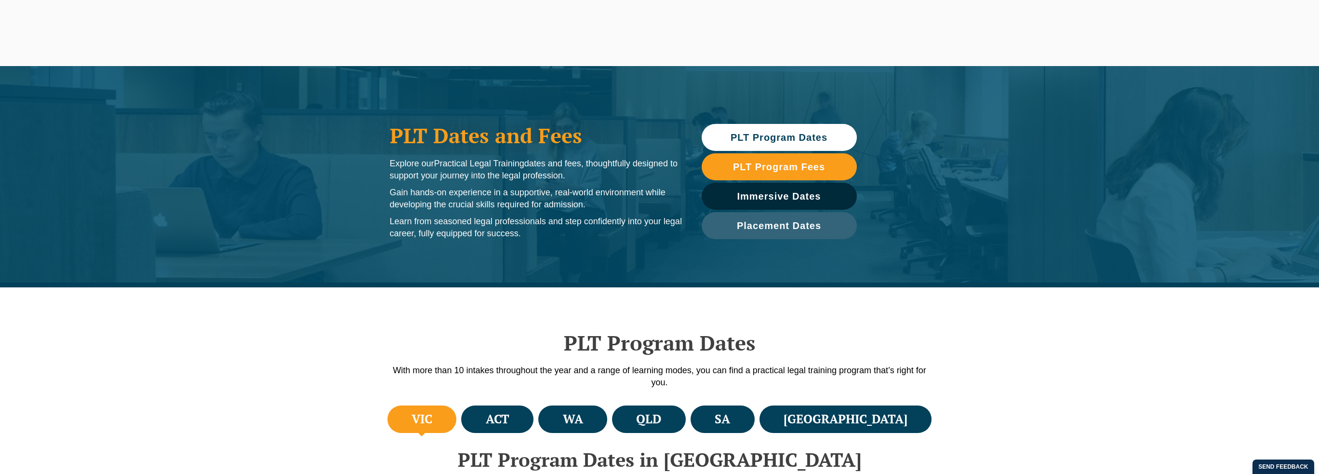  Describe the element at coordinates (536, 135) in the screenshot. I see `h1: PLT Dates and Fees` at that location.